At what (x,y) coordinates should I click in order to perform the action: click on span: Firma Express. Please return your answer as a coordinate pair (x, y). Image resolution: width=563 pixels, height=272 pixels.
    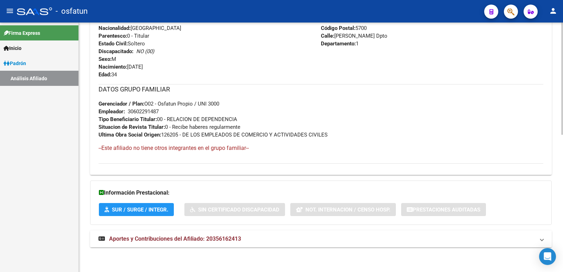
    Looking at the image, I should click on (22, 33).